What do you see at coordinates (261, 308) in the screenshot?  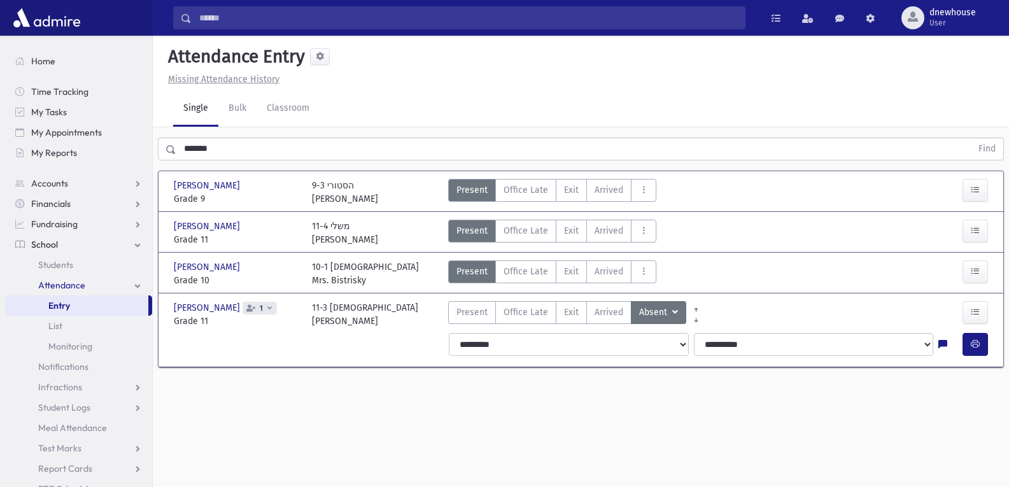 I see `span: 1` at bounding box center [261, 308].